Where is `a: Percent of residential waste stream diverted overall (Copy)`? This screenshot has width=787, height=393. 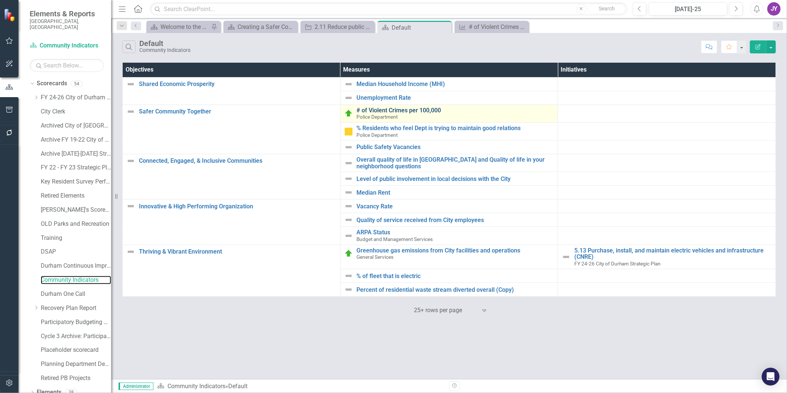 a: Percent of residential waste stream diverted overall (Copy) is located at coordinates (455, 290).